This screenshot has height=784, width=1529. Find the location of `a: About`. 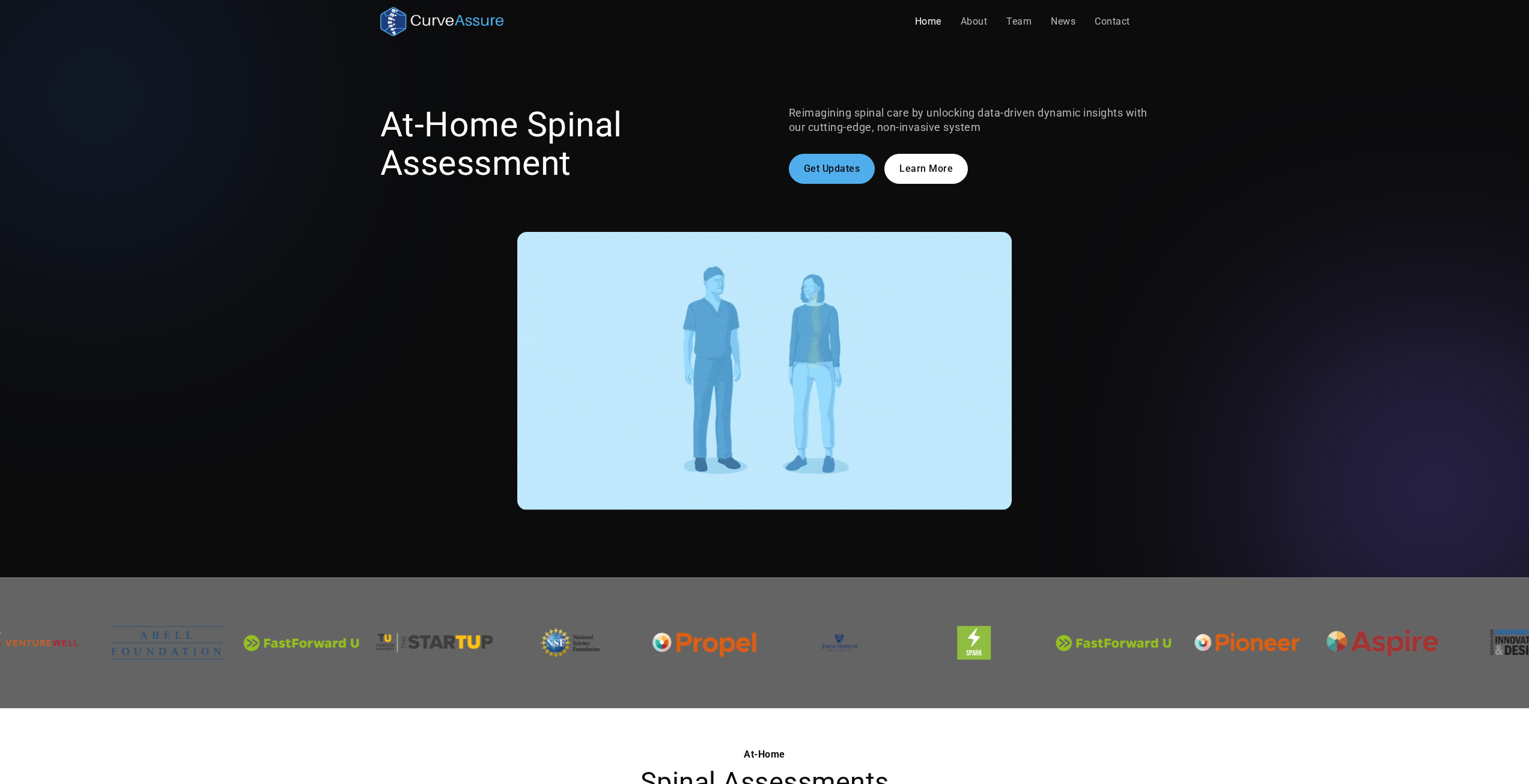

a: About is located at coordinates (974, 22).